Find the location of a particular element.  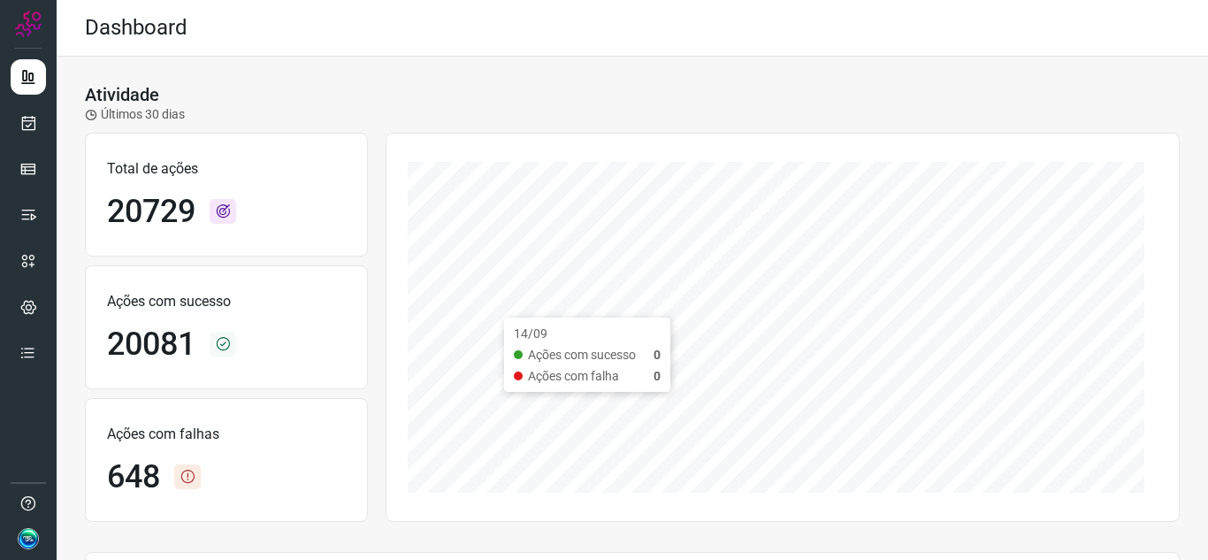

p: Ações com falhas is located at coordinates (226, 434).